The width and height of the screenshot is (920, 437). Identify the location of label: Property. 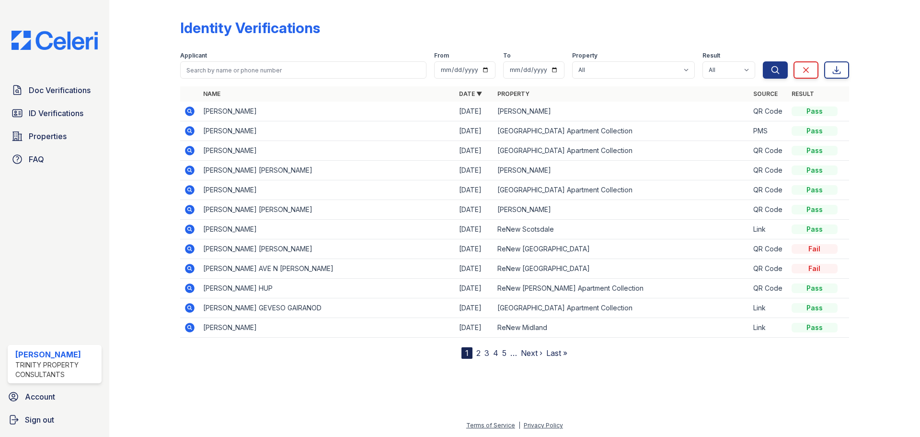
(585, 56).